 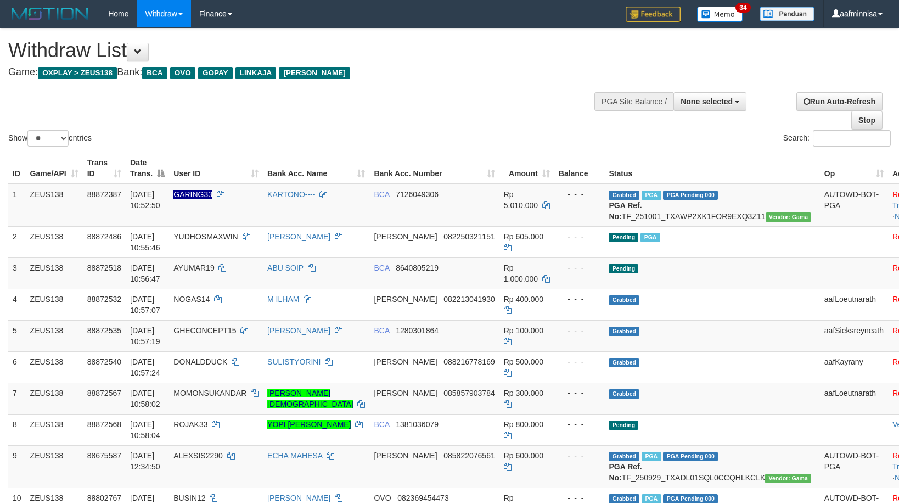 I want to click on th: Trans ID: activate to sort column ascending, so click(x=104, y=168).